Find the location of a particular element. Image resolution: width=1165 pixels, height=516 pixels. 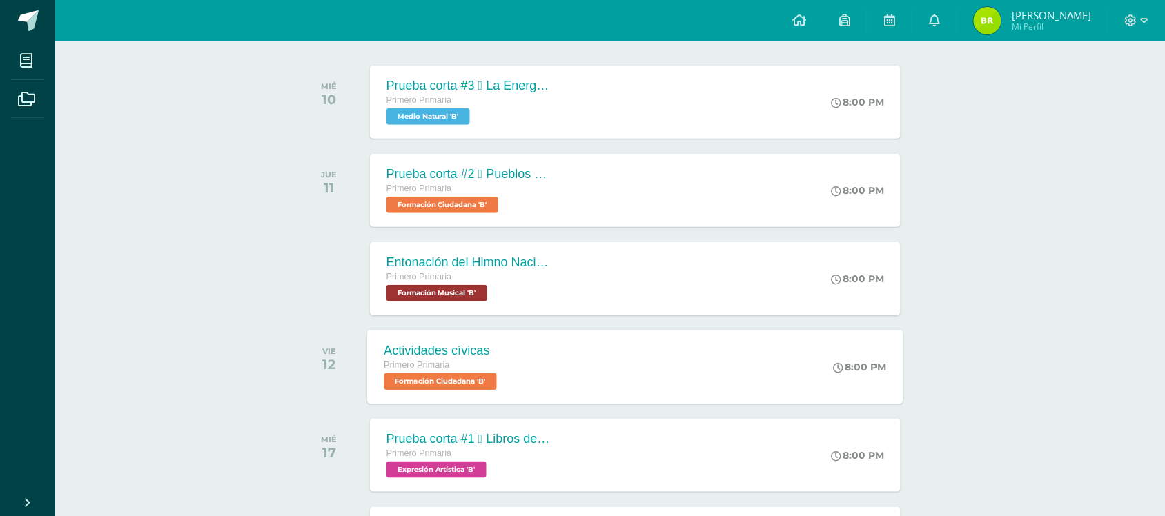

div: Entonación del Himno Nacional de Guatemala is located at coordinates (469, 262).